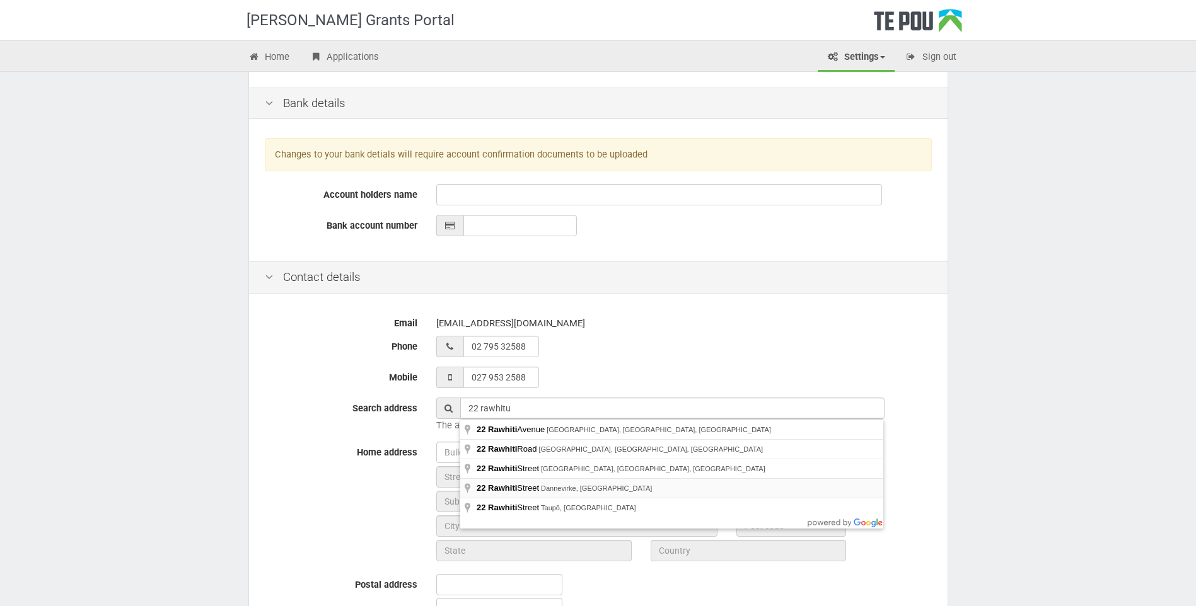 The height and width of the screenshot is (606, 1196). I want to click on a: Sign out, so click(930, 58).